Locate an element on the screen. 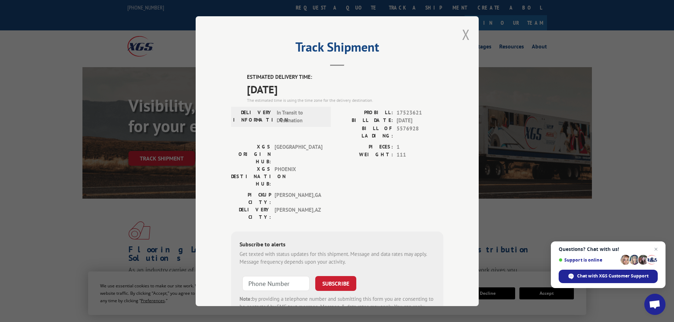 This screenshot has width=674, height=322. span: 5576928 is located at coordinates (420, 132).